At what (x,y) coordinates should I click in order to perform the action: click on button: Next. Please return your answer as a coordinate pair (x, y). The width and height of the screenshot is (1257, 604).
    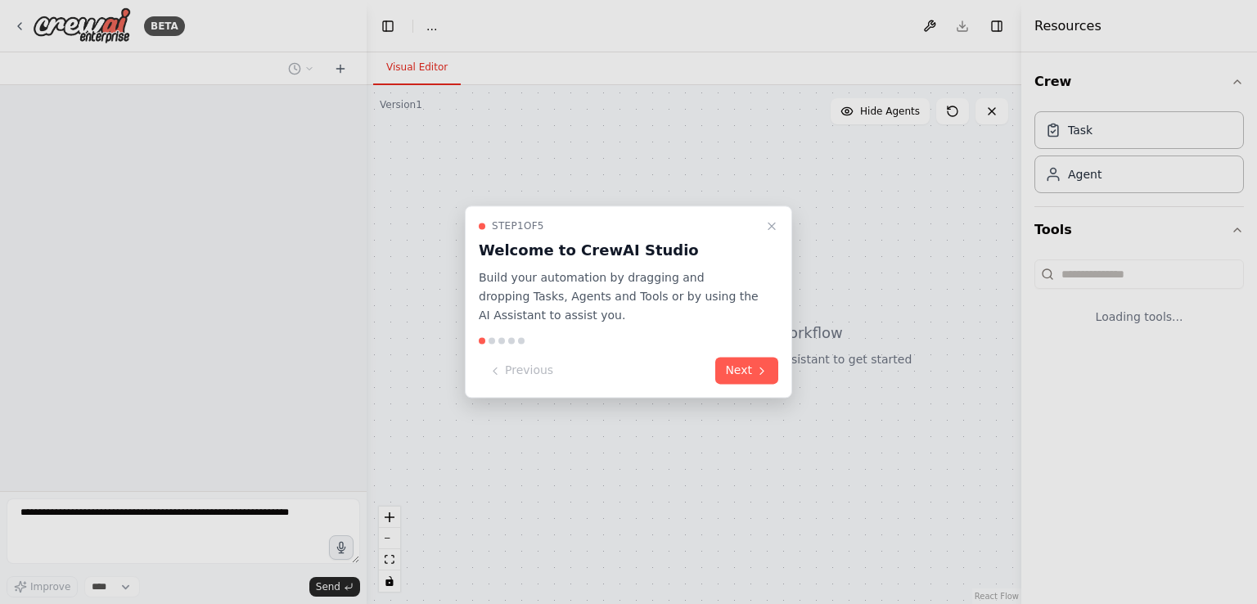
    Looking at the image, I should click on (746, 371).